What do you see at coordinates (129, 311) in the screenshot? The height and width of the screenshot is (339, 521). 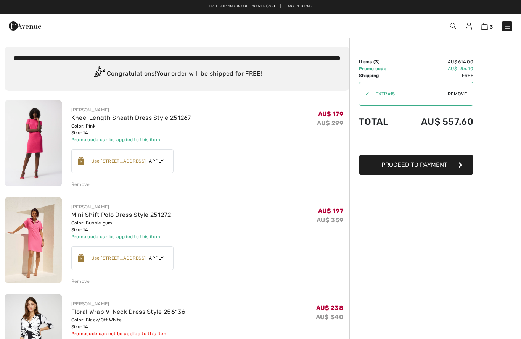 I see `a: Floral Wrap V-Neck Dress Style 256136` at bounding box center [129, 311].